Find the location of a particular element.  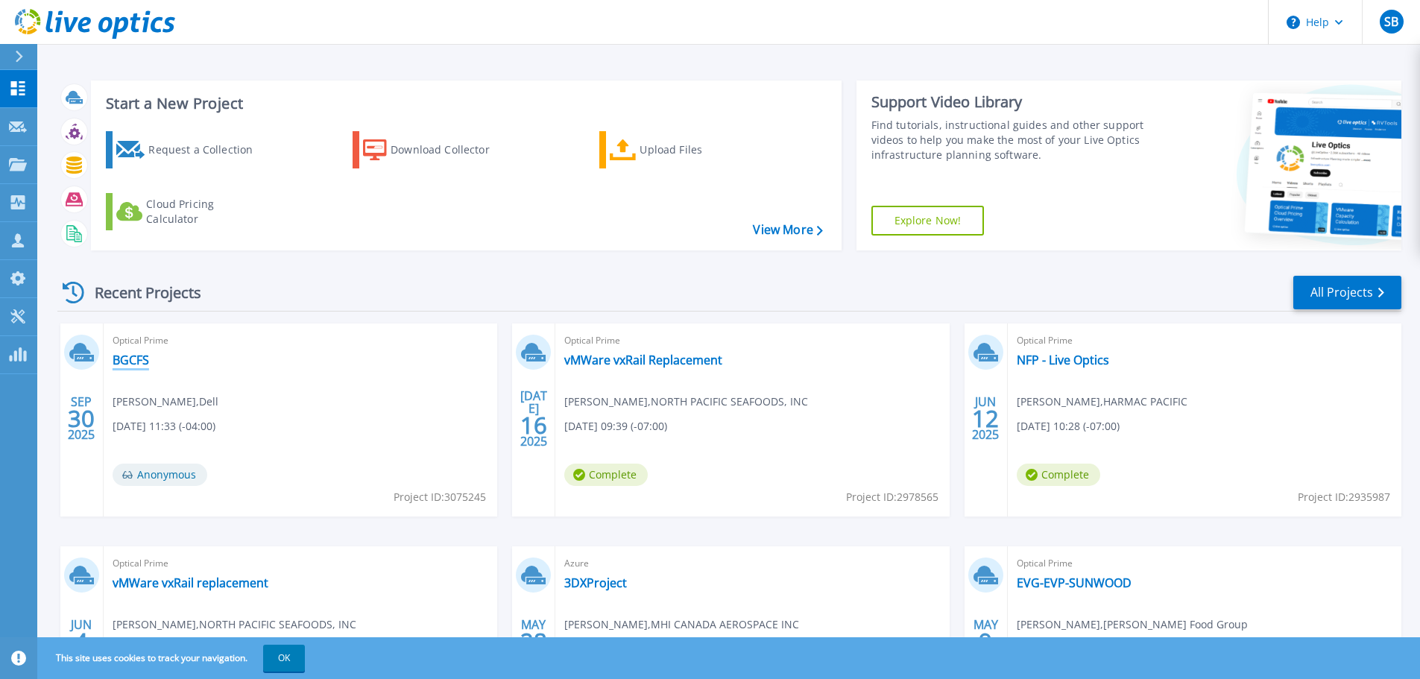

a: Upload Files is located at coordinates (682, 150).